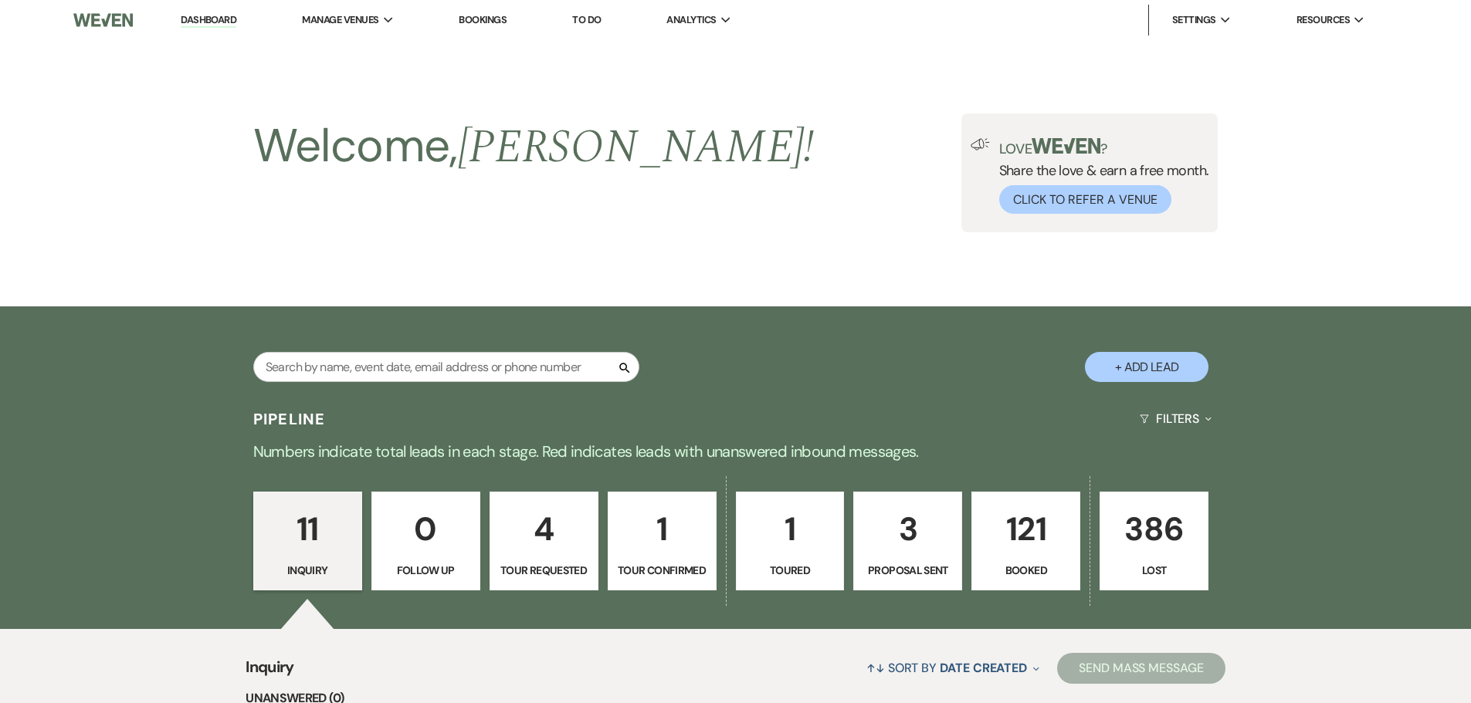  What do you see at coordinates (1141, 669) in the screenshot?
I see `button: Send Mass Message` at bounding box center [1141, 669].